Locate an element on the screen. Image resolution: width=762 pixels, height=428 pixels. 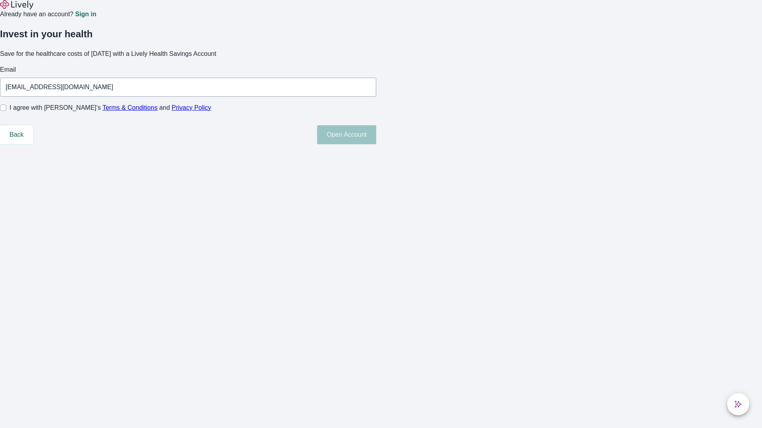
div: Sign in is located at coordinates (85, 14).